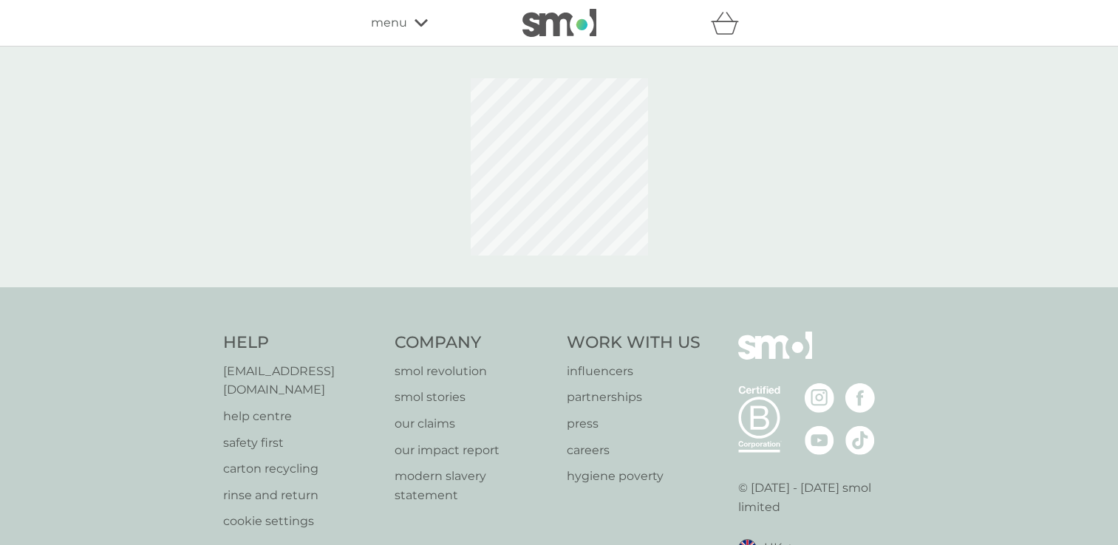  Describe the element at coordinates (473, 424) in the screenshot. I see `a: our claims` at that location.